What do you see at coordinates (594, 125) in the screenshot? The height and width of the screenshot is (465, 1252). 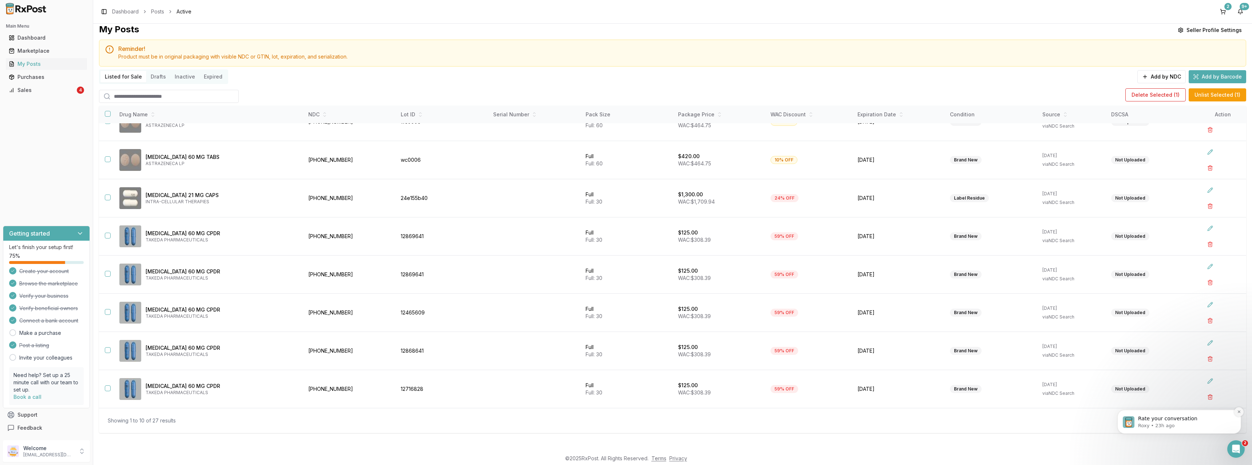 I see `span: Full: 60` at bounding box center [594, 125].